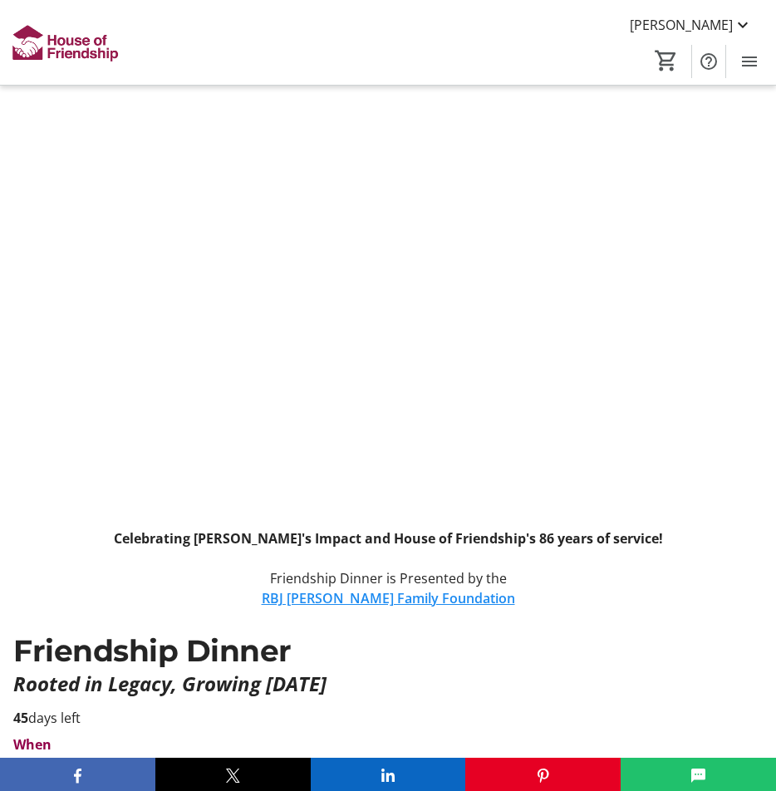 This screenshot has height=791, width=776. What do you see at coordinates (388, 578) in the screenshot?
I see `p: Friendship Dinner is Presented by the` at bounding box center [388, 578].